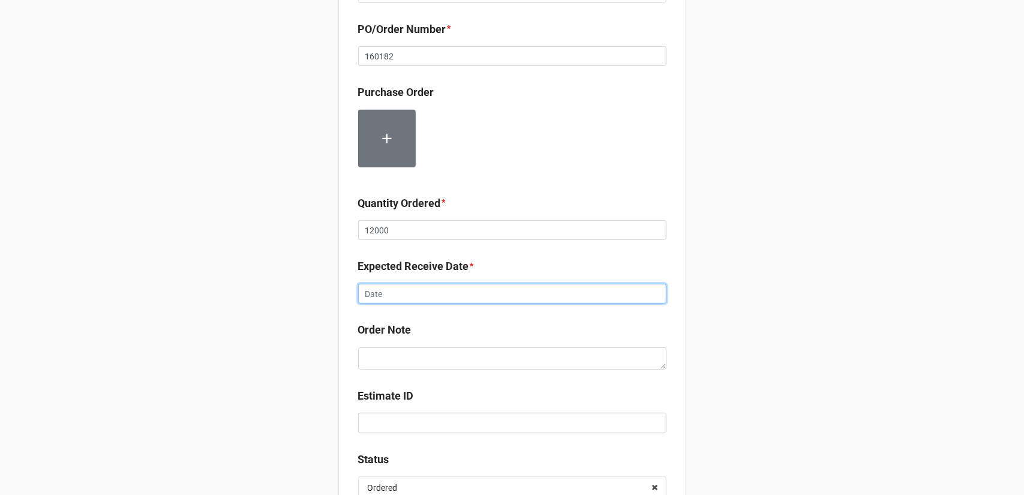  I want to click on label: Purchase Order, so click(396, 92).